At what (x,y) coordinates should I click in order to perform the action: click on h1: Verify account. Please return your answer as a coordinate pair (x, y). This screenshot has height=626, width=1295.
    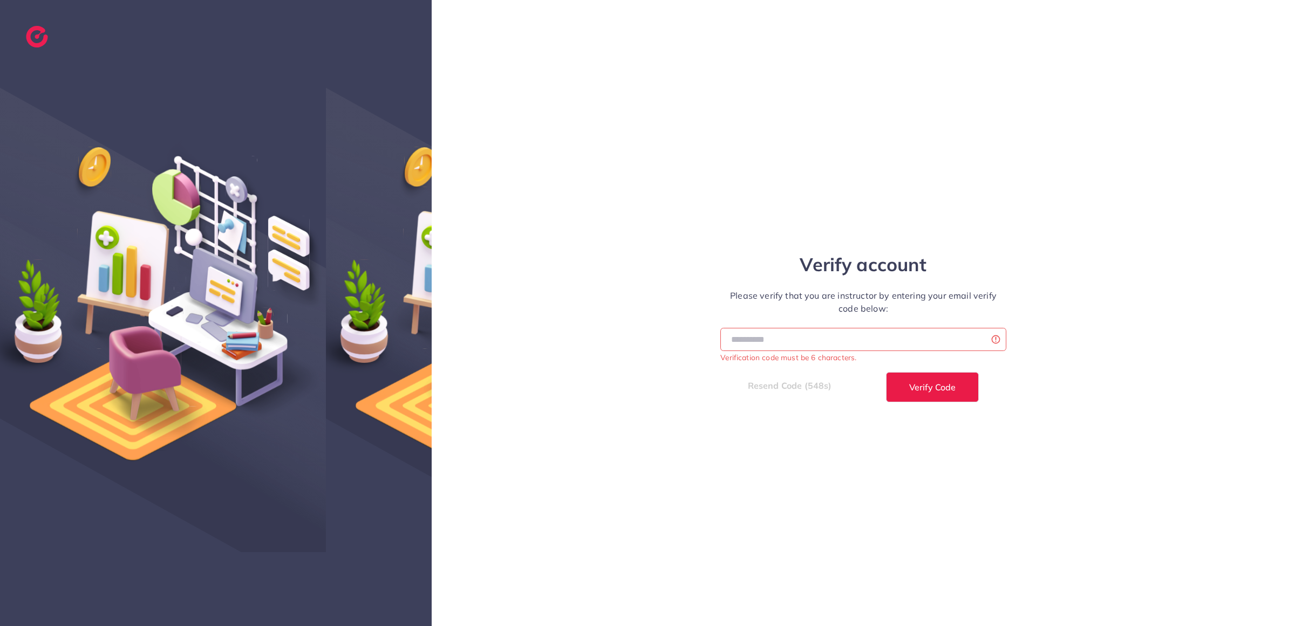
    Looking at the image, I should click on (863, 265).